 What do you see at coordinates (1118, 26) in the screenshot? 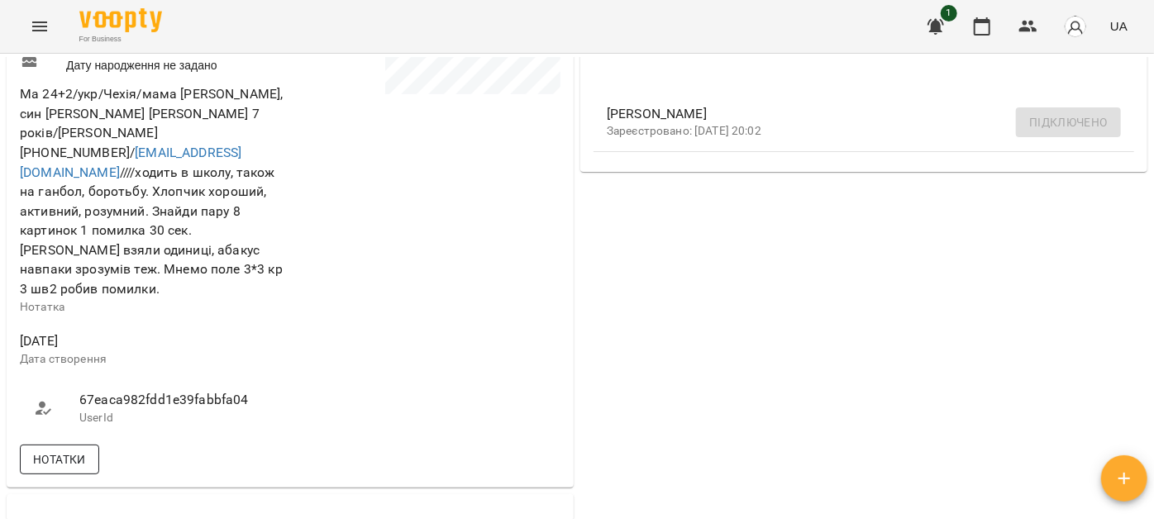
I see `span: UA` at bounding box center [1118, 26].